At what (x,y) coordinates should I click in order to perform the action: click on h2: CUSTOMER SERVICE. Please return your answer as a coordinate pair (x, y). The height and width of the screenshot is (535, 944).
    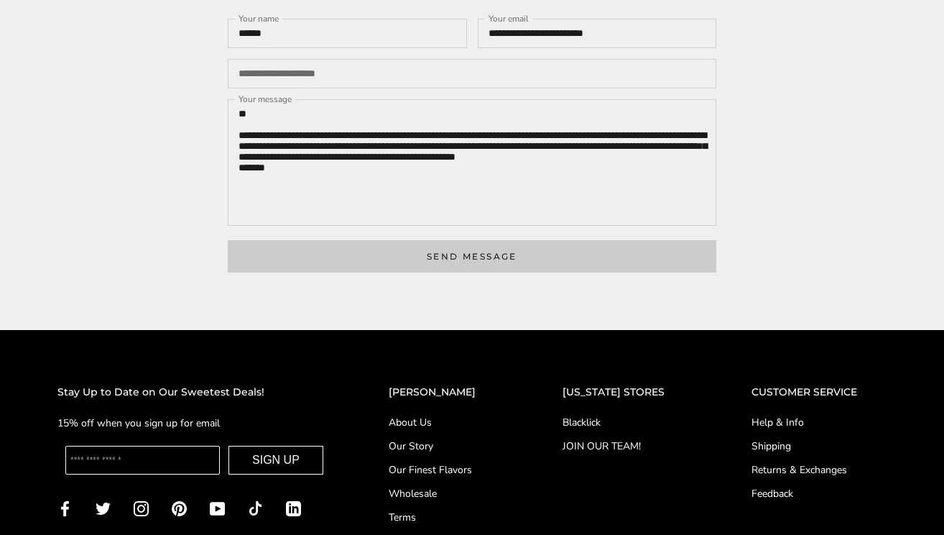
    Looking at the image, I should click on (819, 392).